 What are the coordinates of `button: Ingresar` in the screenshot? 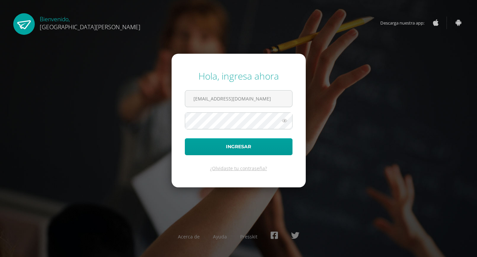 It's located at (239, 146).